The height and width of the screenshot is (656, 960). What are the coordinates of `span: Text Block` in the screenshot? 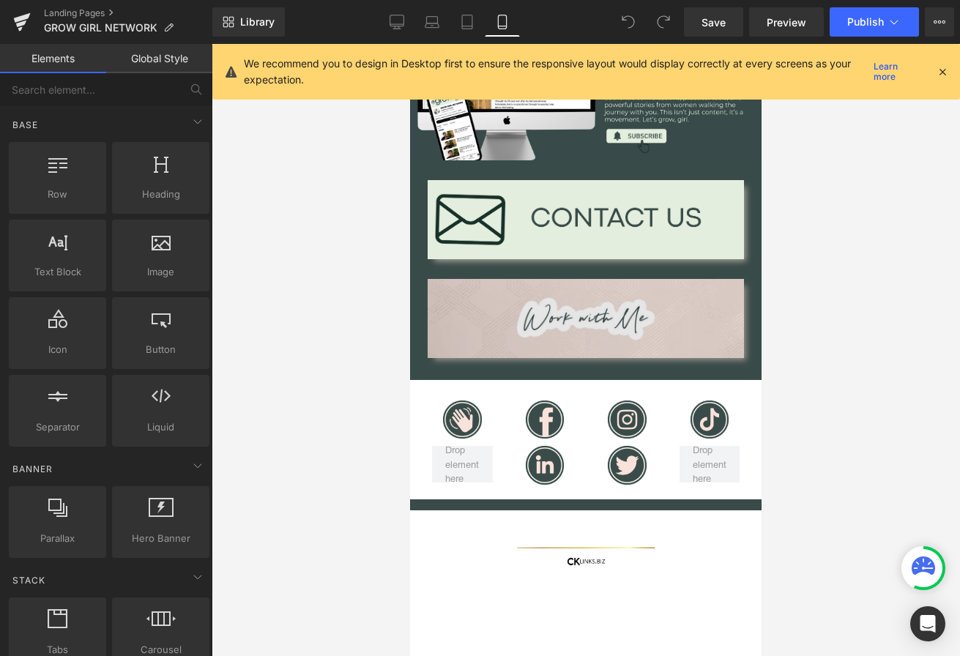 It's located at (57, 272).